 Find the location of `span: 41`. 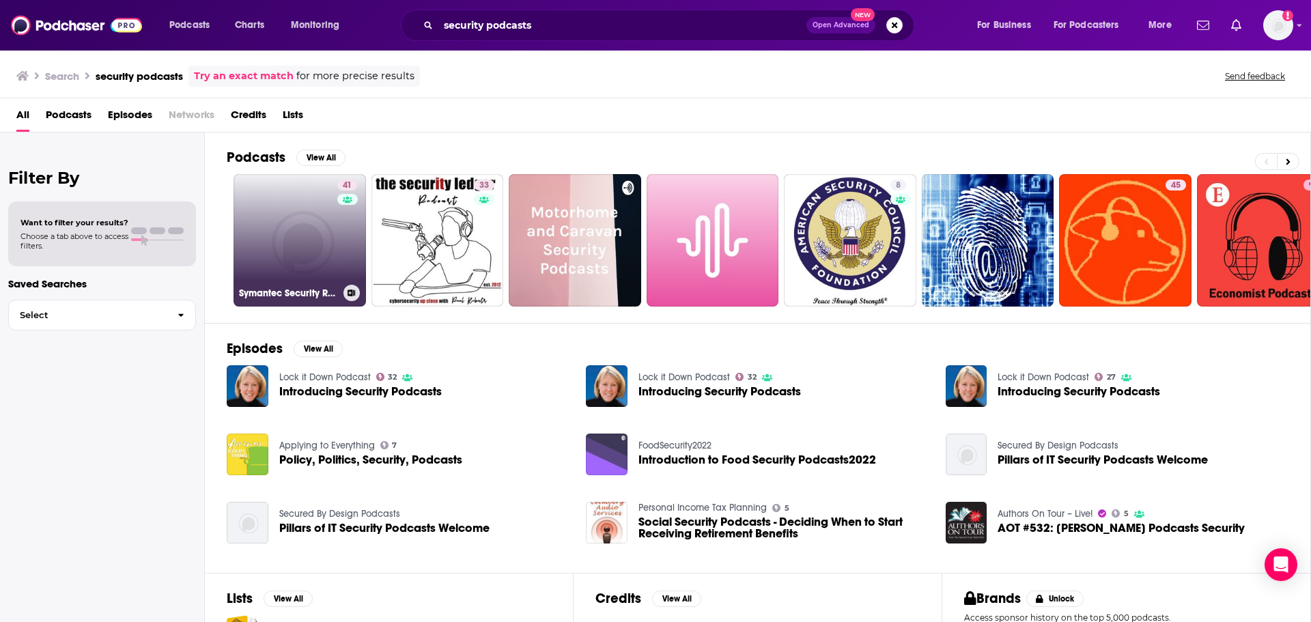

span: 41 is located at coordinates (347, 186).